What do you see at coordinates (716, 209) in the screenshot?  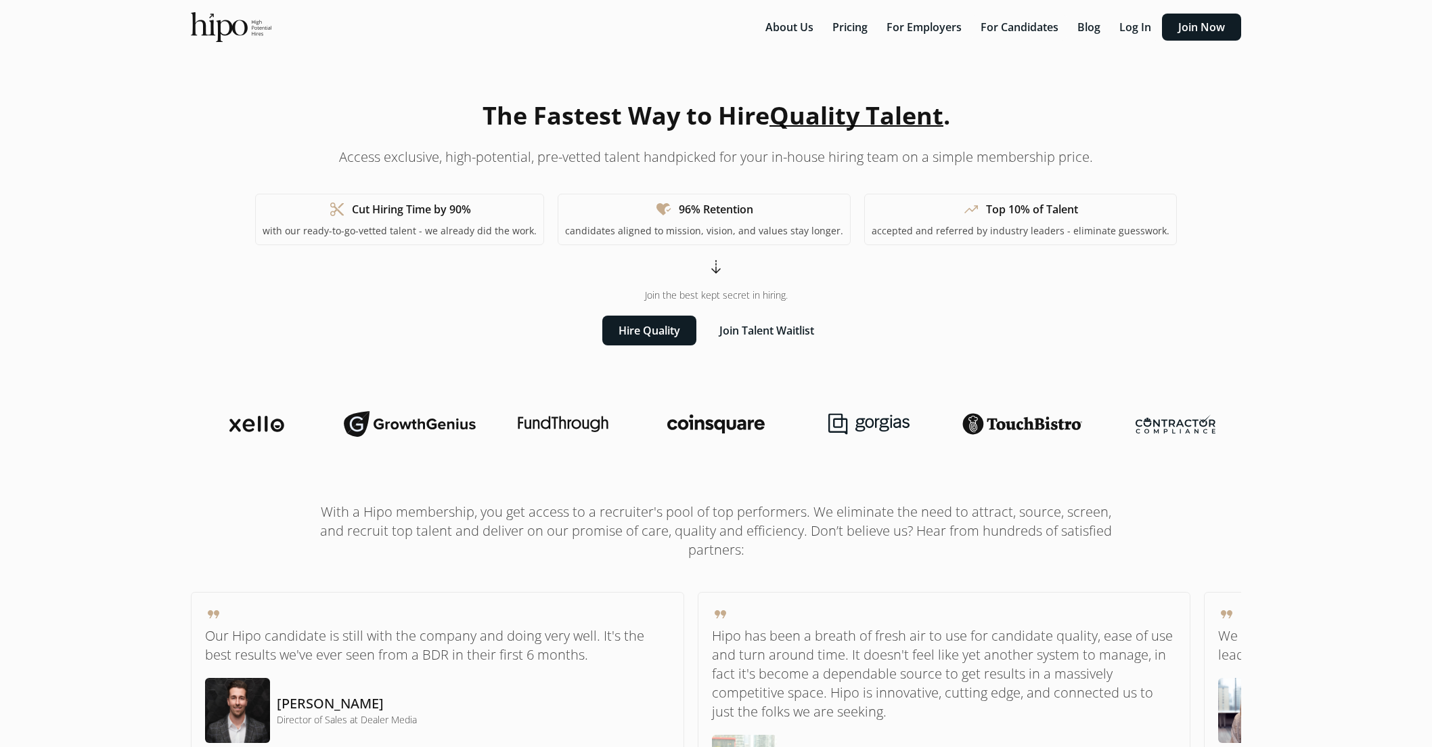 I see `h1: 96% Retention` at bounding box center [716, 209].